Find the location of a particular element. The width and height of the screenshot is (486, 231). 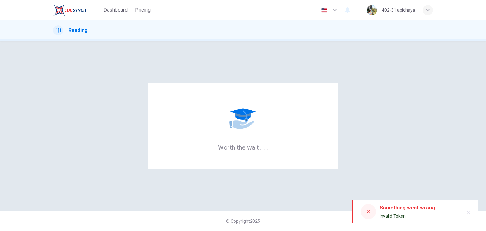

img: Profile picture is located at coordinates (372, 10).